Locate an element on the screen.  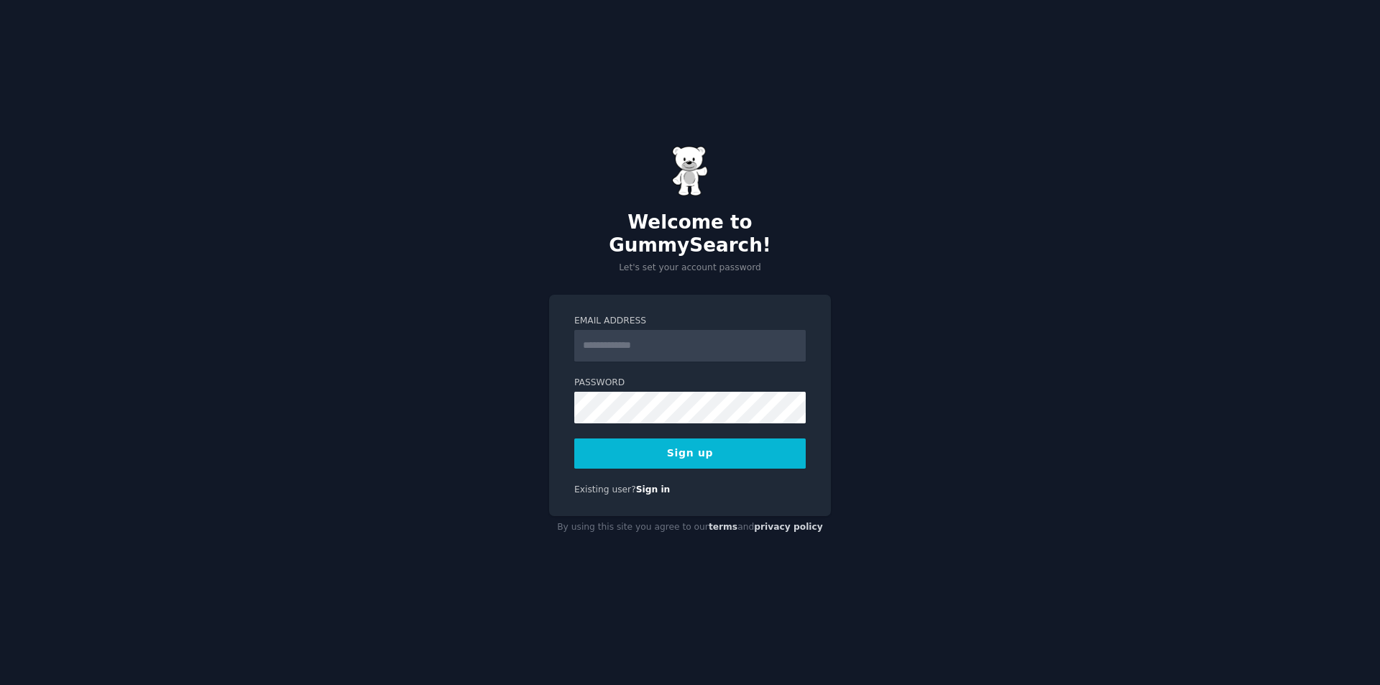
div: By using this site you agree to our and is located at coordinates (690, 528).